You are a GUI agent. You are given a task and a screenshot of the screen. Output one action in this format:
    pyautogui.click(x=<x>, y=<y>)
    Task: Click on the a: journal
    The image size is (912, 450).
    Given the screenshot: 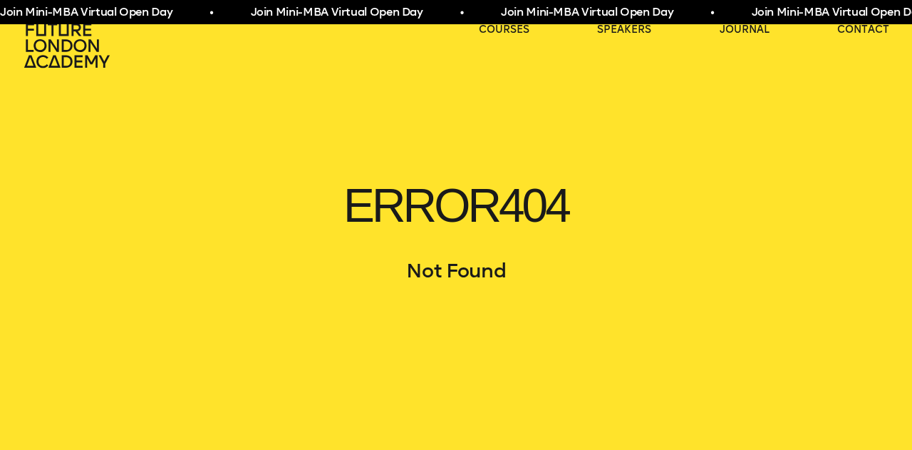 What is the action you would take?
    pyautogui.click(x=745, y=30)
    